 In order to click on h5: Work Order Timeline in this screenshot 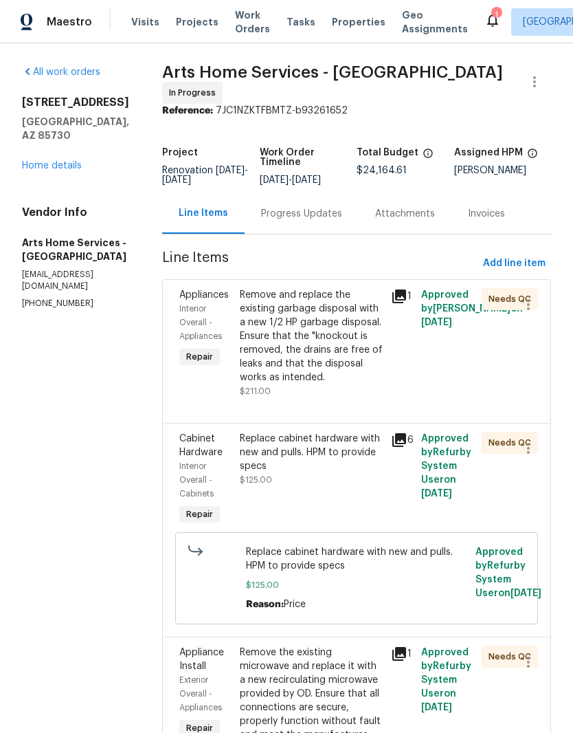, I will do `click(309, 157)`.